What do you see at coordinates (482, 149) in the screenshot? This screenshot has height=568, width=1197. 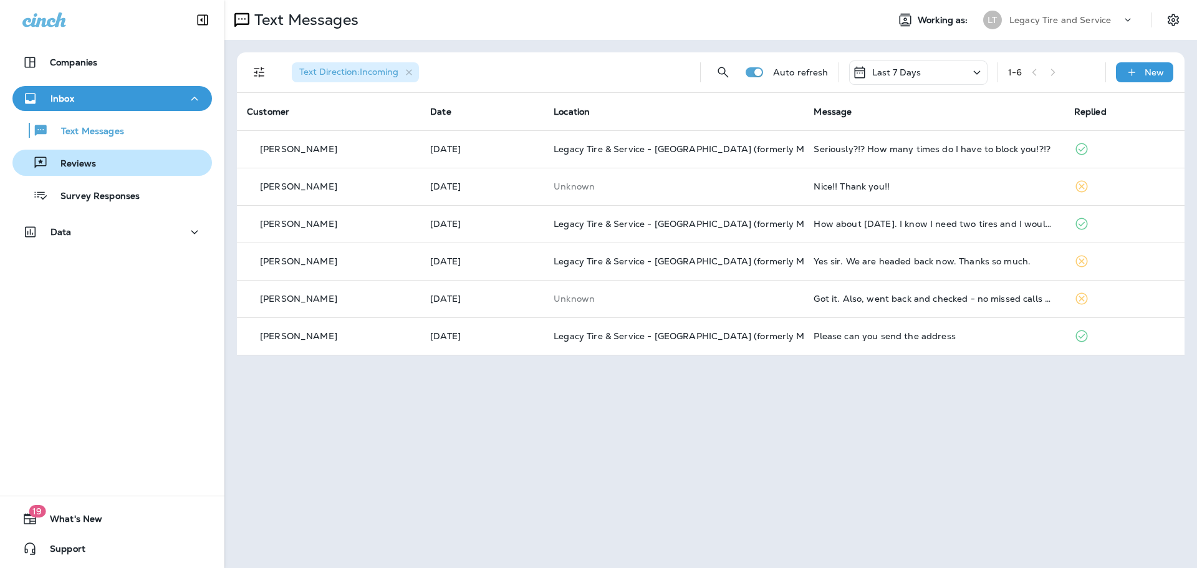 I see `p: Oct 5, 2025 10:28 AM` at bounding box center [482, 149].